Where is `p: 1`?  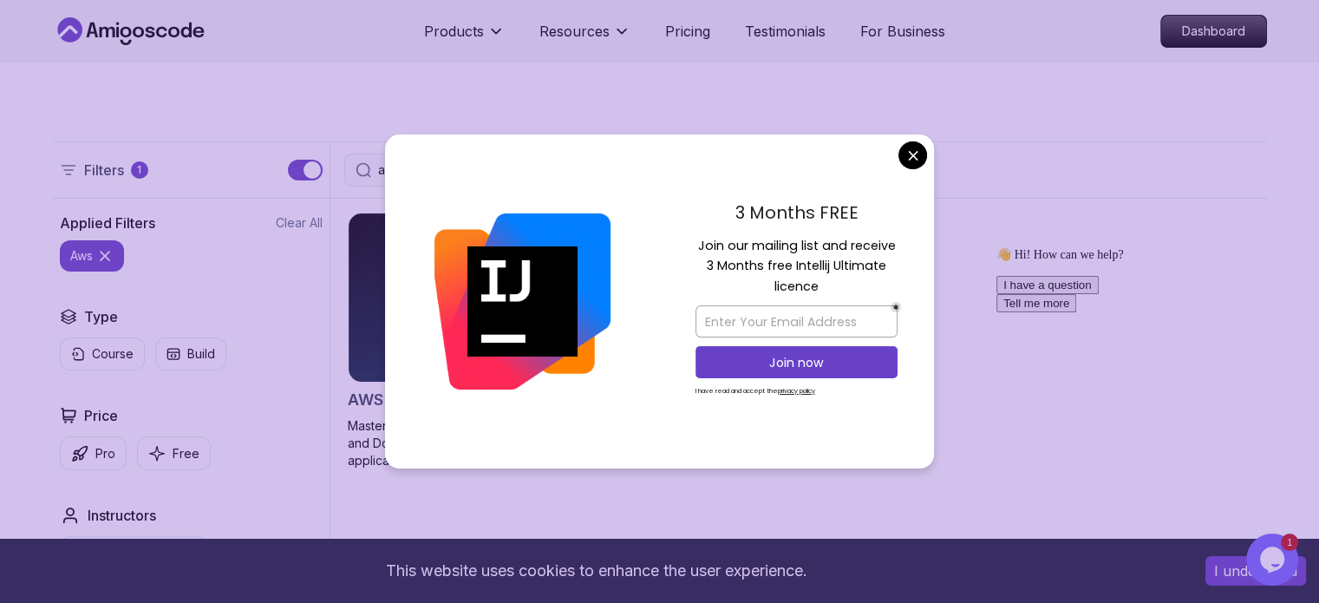 p: 1 is located at coordinates (139, 170).